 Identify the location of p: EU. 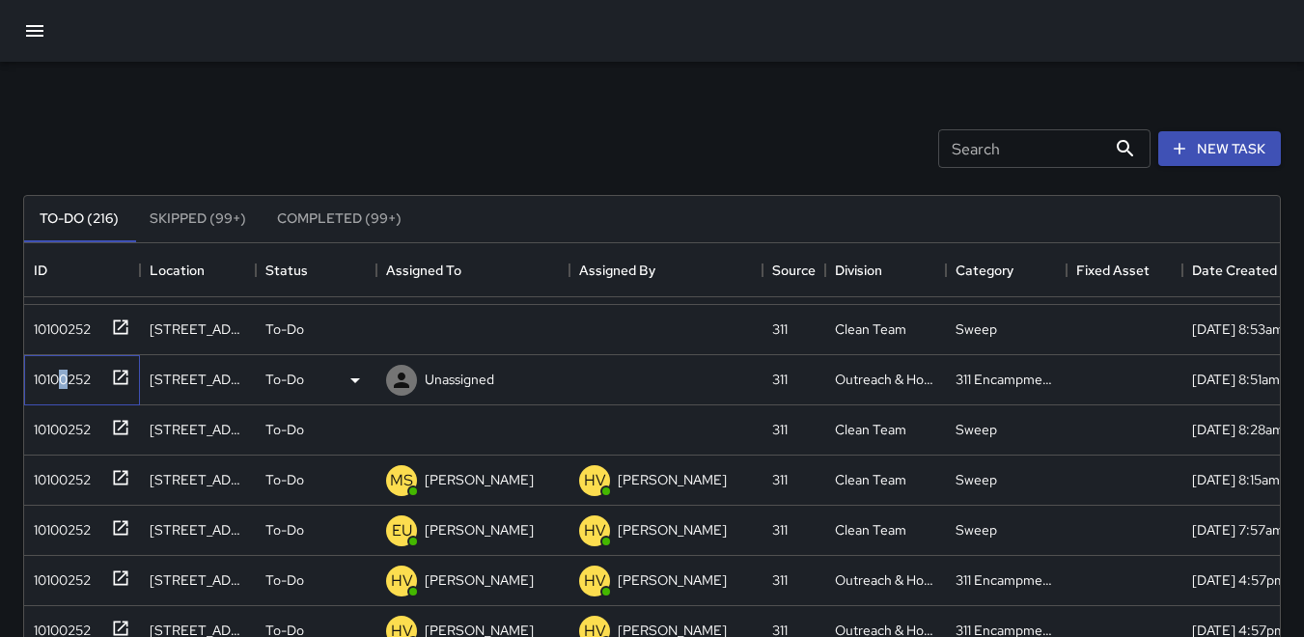
(402, 531).